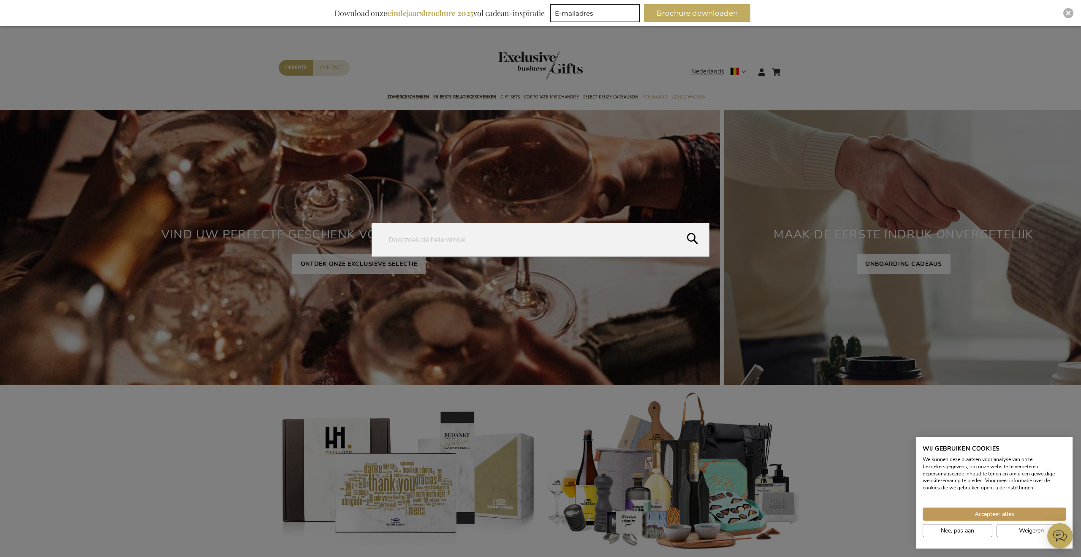 The image size is (1081, 557). Describe the element at coordinates (1032, 530) in the screenshot. I see `button: Alle cookies weigeren` at that location.